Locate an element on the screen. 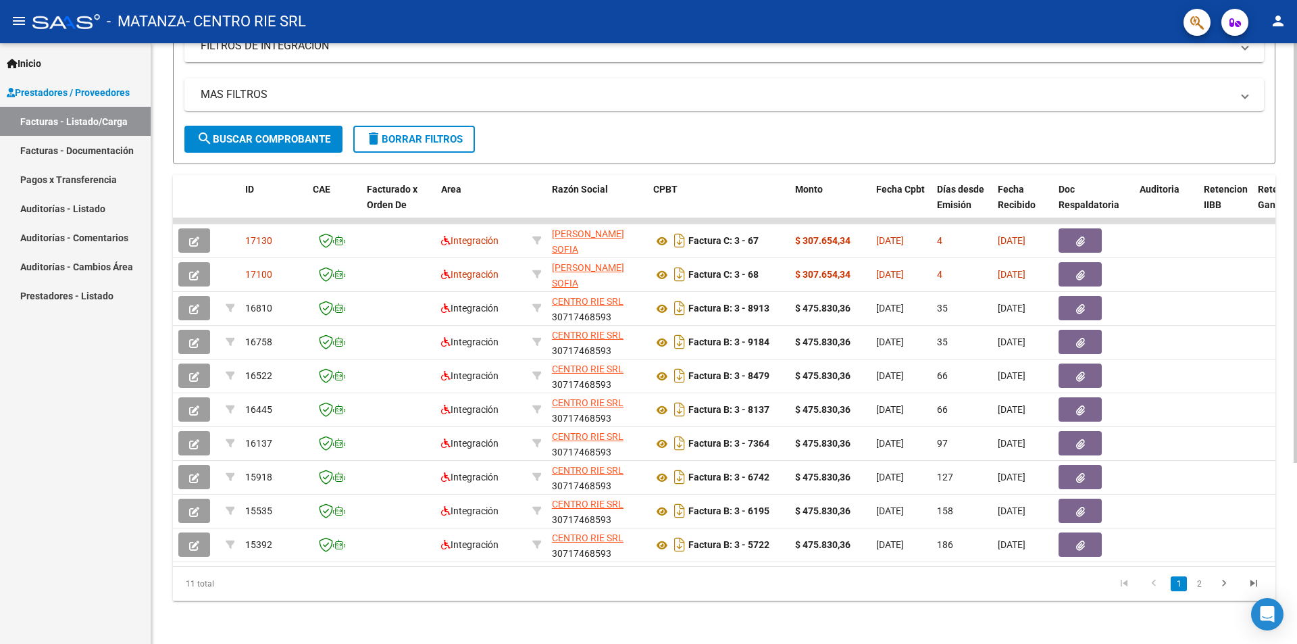 This screenshot has width=1297, height=644. datatable-header-cell: Area is located at coordinates (481, 205).